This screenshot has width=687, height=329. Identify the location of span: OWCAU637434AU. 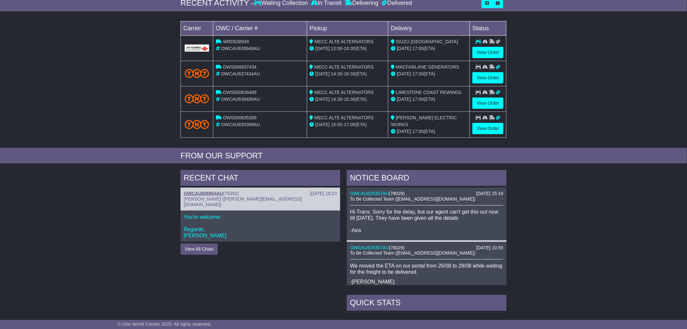
(241, 74).